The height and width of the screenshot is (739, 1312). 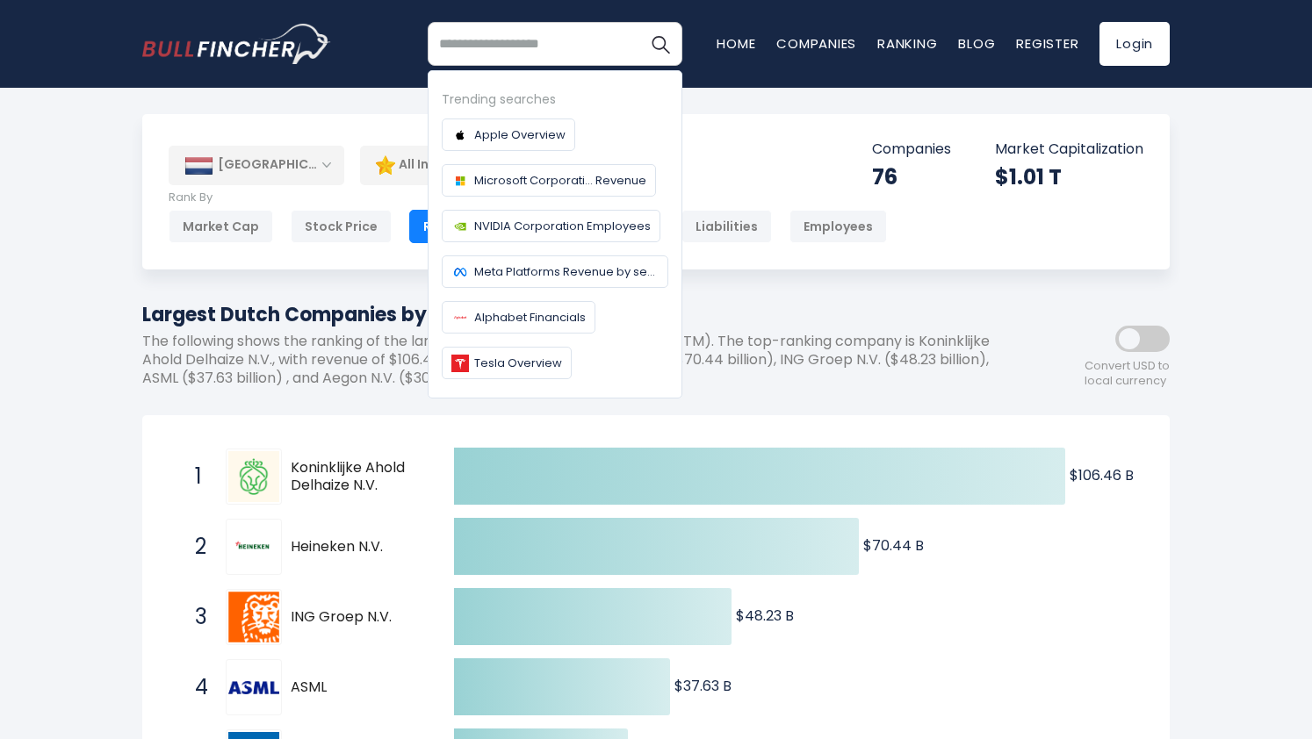 What do you see at coordinates (1127, 374) in the screenshot?
I see `span: Convert USD to local currency` at bounding box center [1127, 374].